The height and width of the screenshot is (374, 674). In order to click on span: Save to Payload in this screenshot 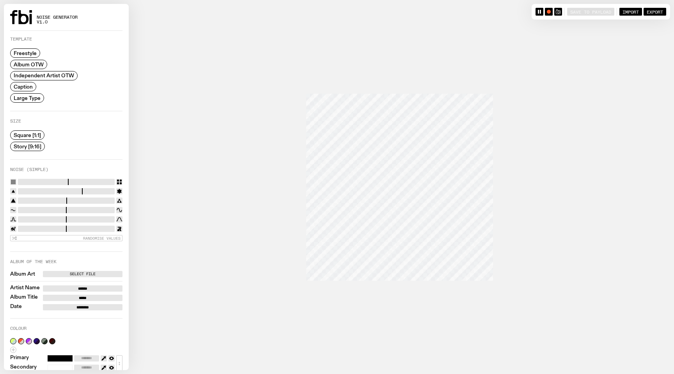, I will do `click(591, 11)`.